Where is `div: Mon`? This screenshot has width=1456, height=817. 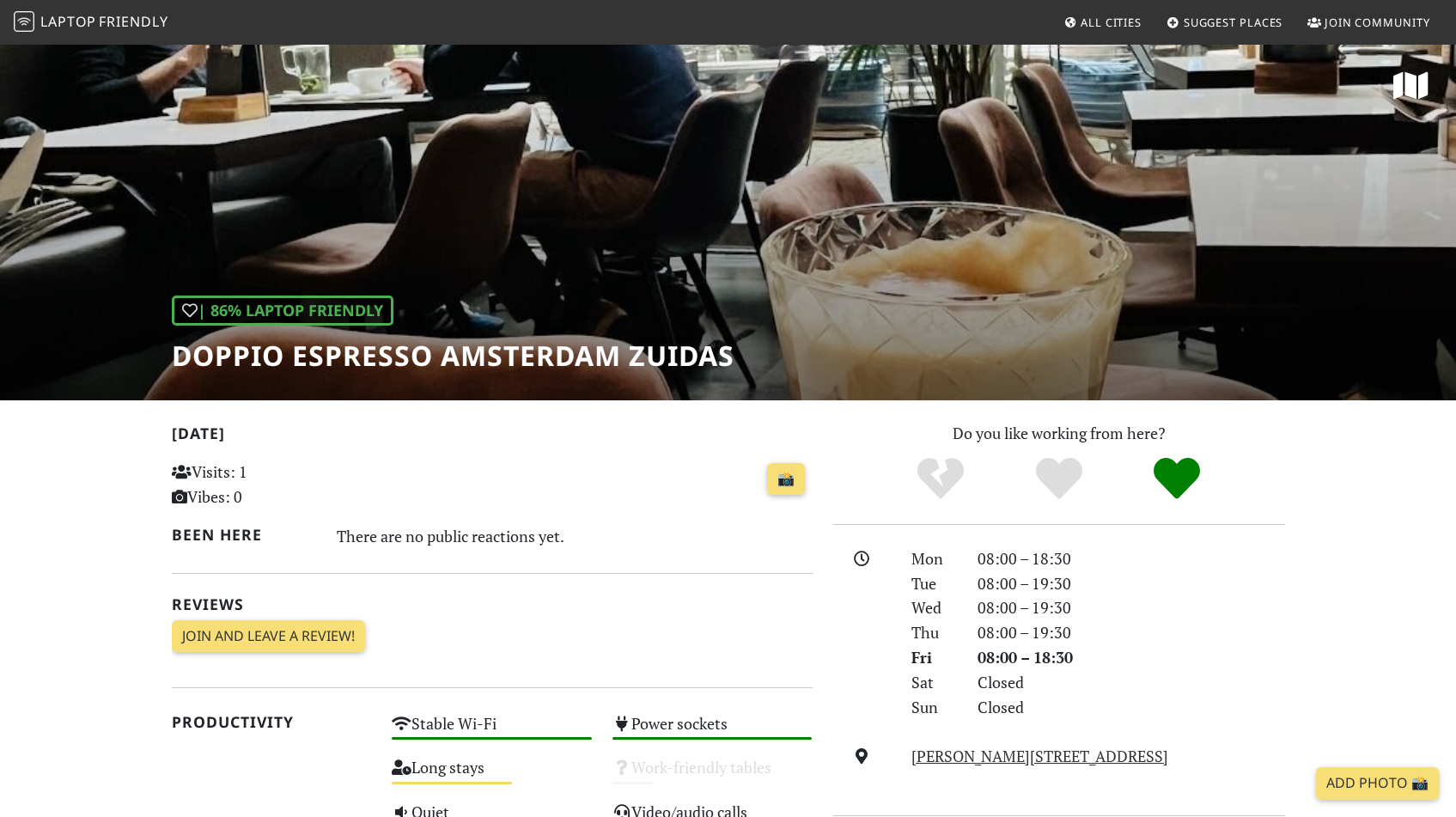 div: Mon is located at coordinates (934, 559).